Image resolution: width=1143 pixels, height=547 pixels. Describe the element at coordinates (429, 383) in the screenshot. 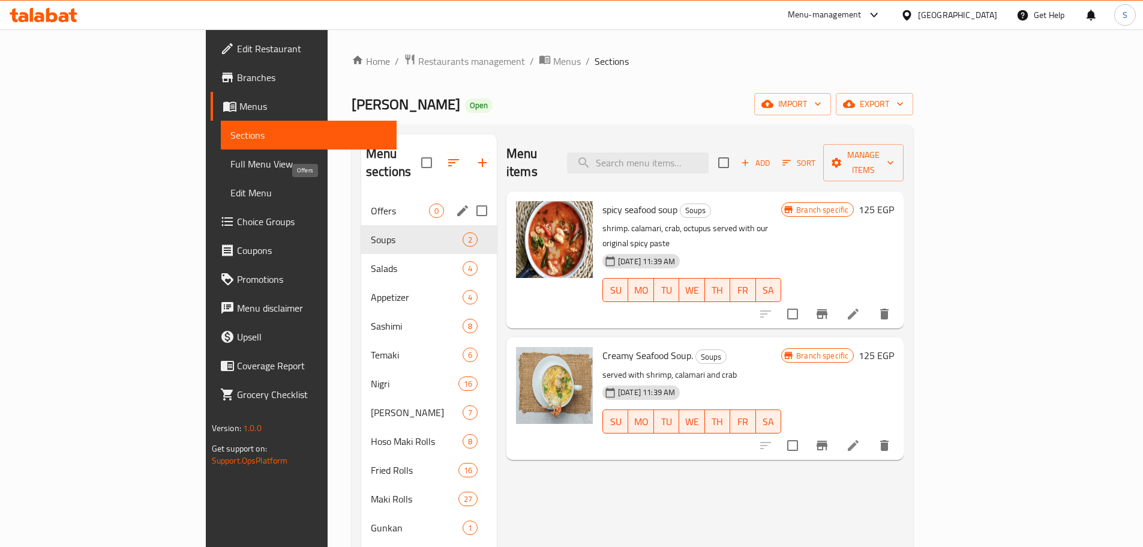

I see `div: Nigri16` at that location.